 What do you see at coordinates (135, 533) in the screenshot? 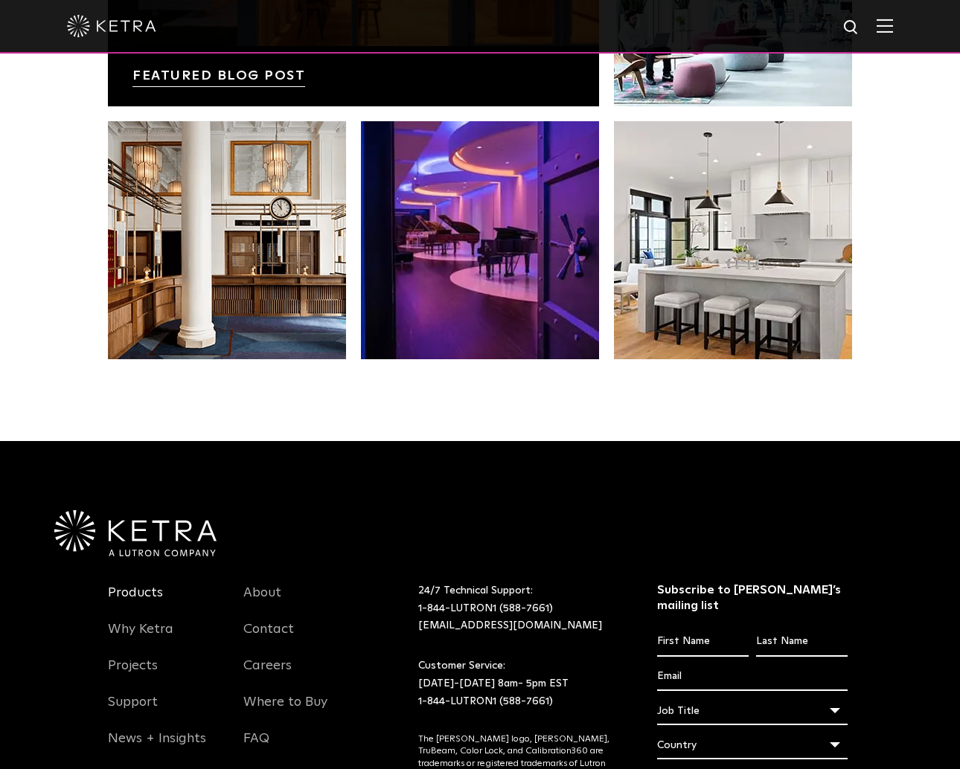
I see `img: Ketra-aLutronCo_White_RGB` at bounding box center [135, 533].